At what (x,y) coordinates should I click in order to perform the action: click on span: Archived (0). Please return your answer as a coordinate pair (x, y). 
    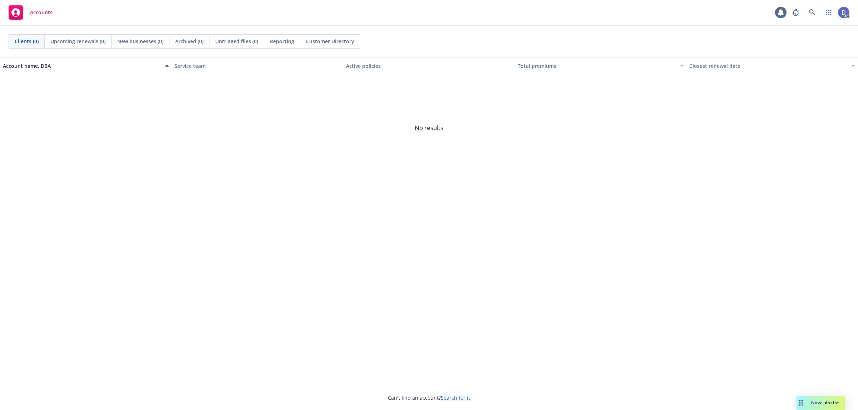
    Looking at the image, I should click on (189, 41).